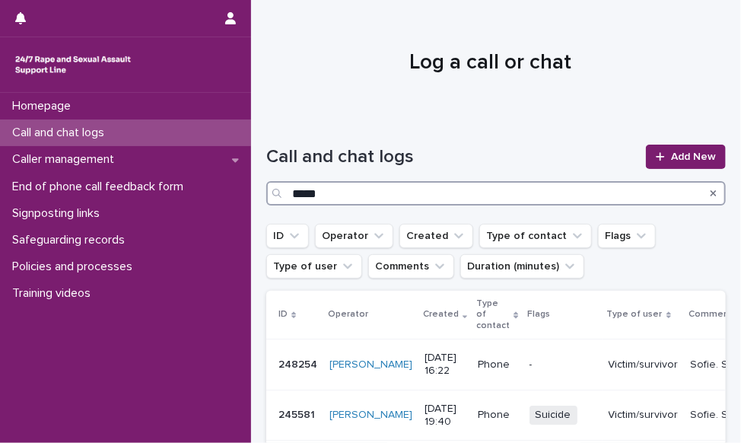  Describe the element at coordinates (627, 236) in the screenshot. I see `button: Flags` at that location.